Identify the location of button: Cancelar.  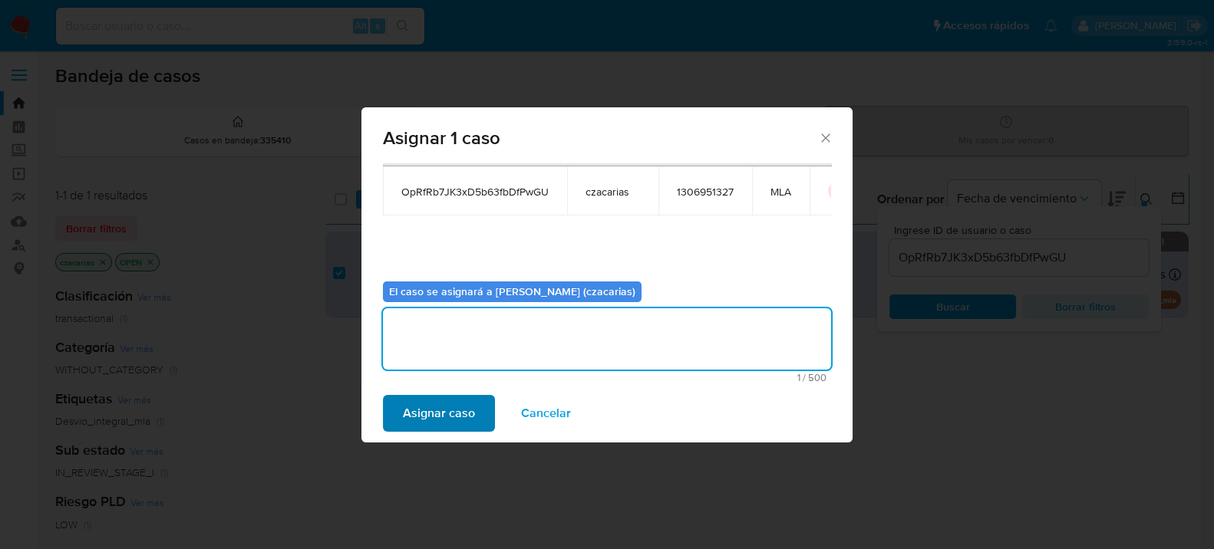
(546, 414).